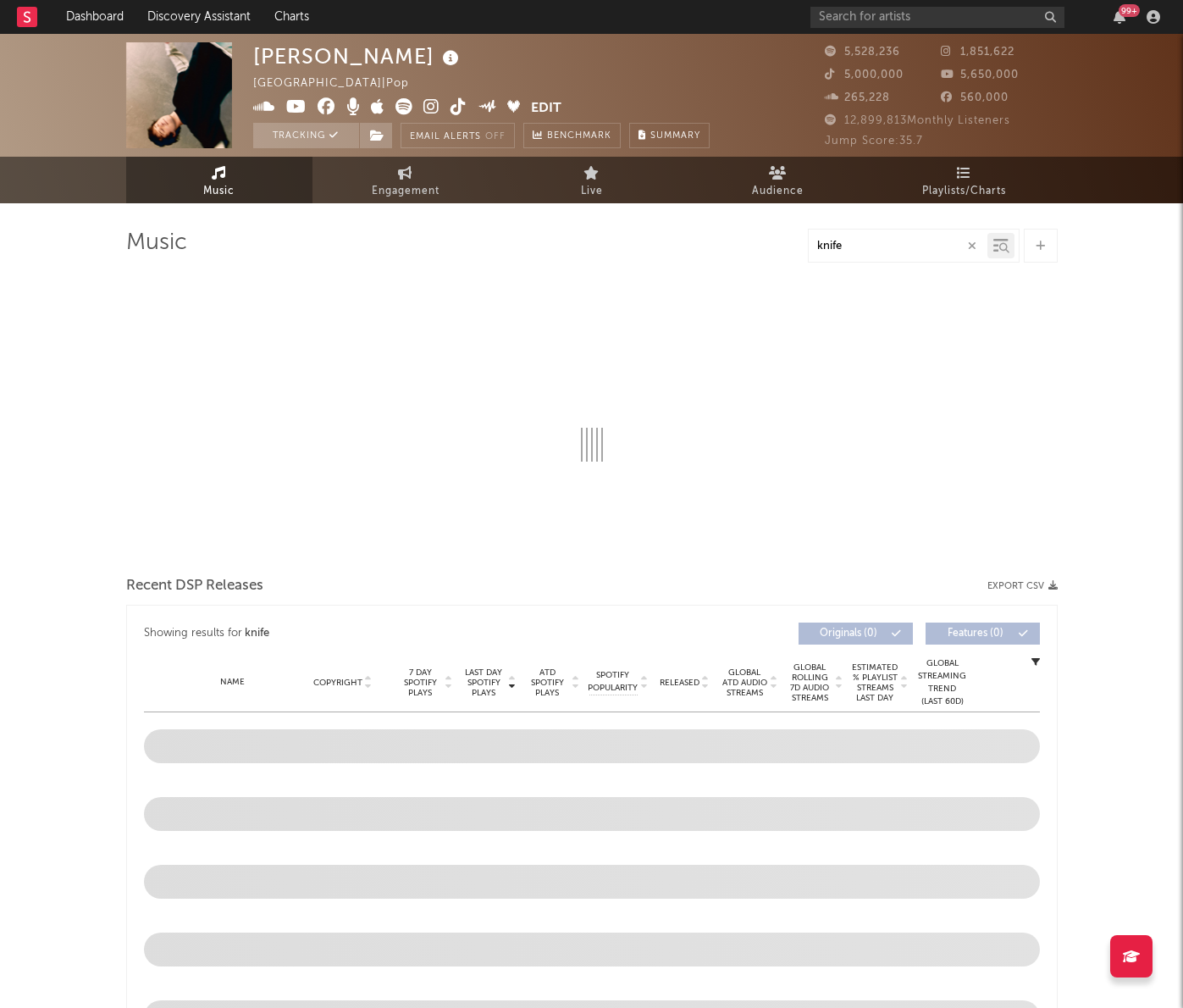 This screenshot has height=1008, width=1183. Describe the element at coordinates (195, 586) in the screenshot. I see `span: Recent DSP Releases` at that location.